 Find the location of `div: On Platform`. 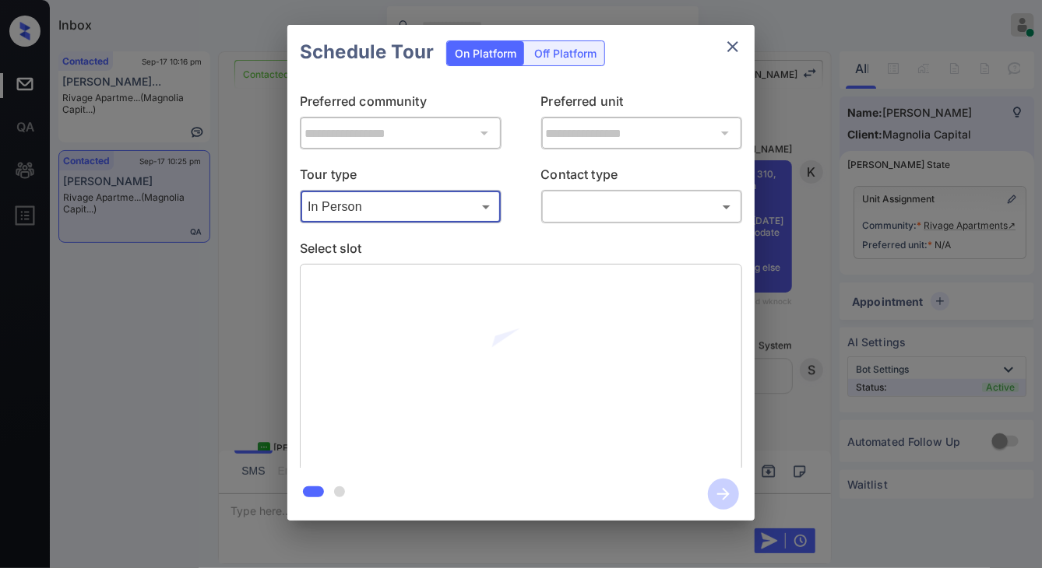

div: On Platform is located at coordinates (485, 53).